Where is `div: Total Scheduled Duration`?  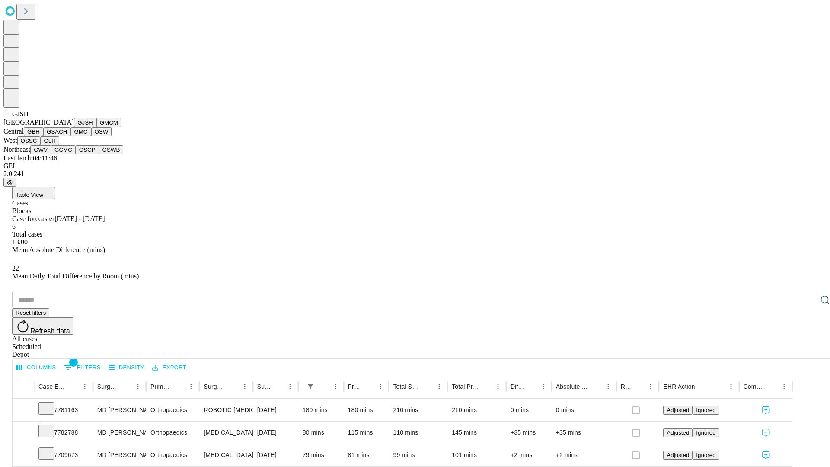
div: Total Scheduled Duration is located at coordinates (406, 386).